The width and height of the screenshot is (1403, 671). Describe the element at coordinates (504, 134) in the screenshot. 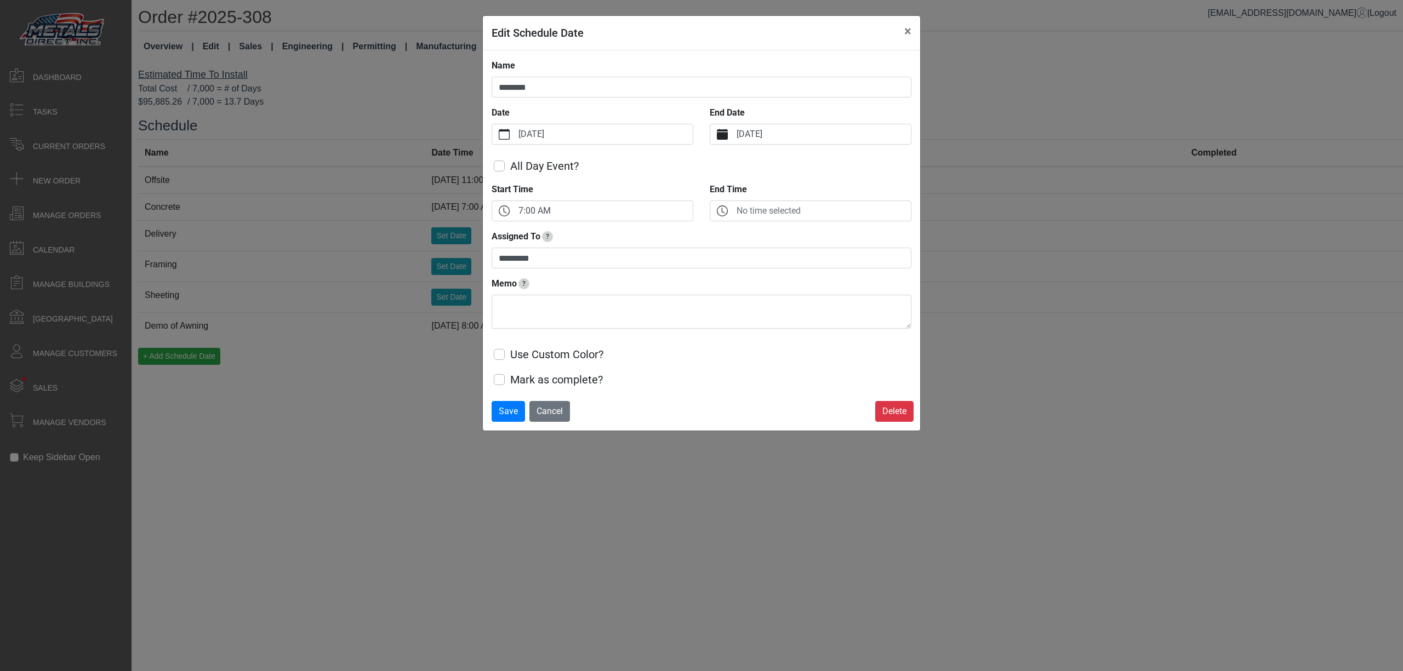

I see `button: calendar` at that location.